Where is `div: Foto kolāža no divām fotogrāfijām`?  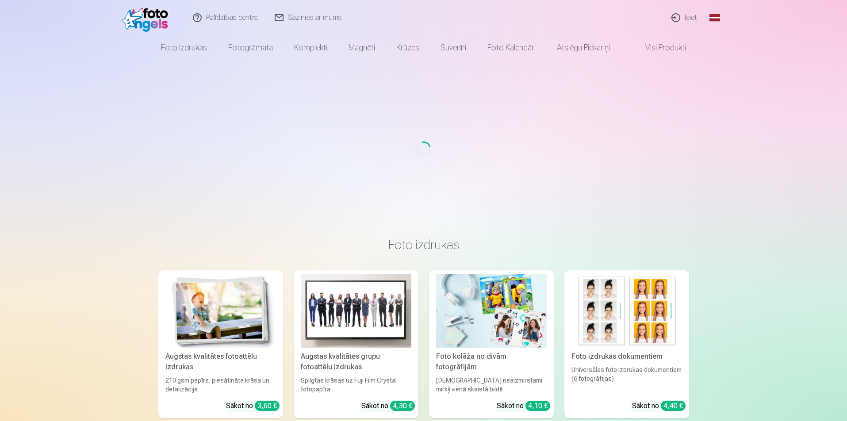
div: Foto kolāža no divām fotogrāfijām is located at coordinates (491, 362).